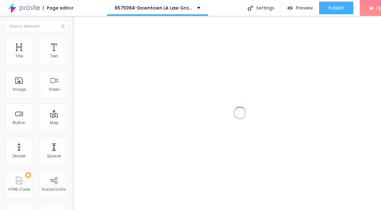 This screenshot has height=210, width=381. I want to click on div: Title, so click(19, 56).